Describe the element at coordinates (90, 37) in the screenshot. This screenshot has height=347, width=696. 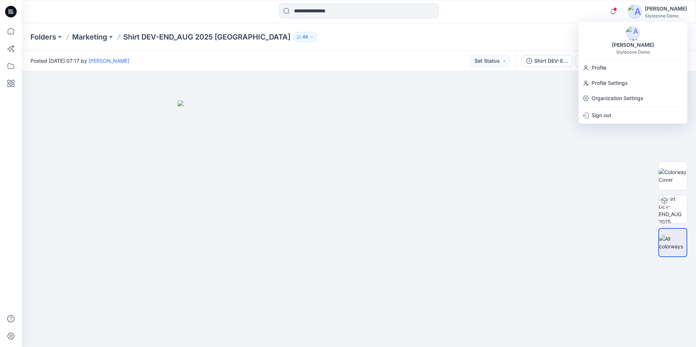
I see `p: Marketing` at that location.